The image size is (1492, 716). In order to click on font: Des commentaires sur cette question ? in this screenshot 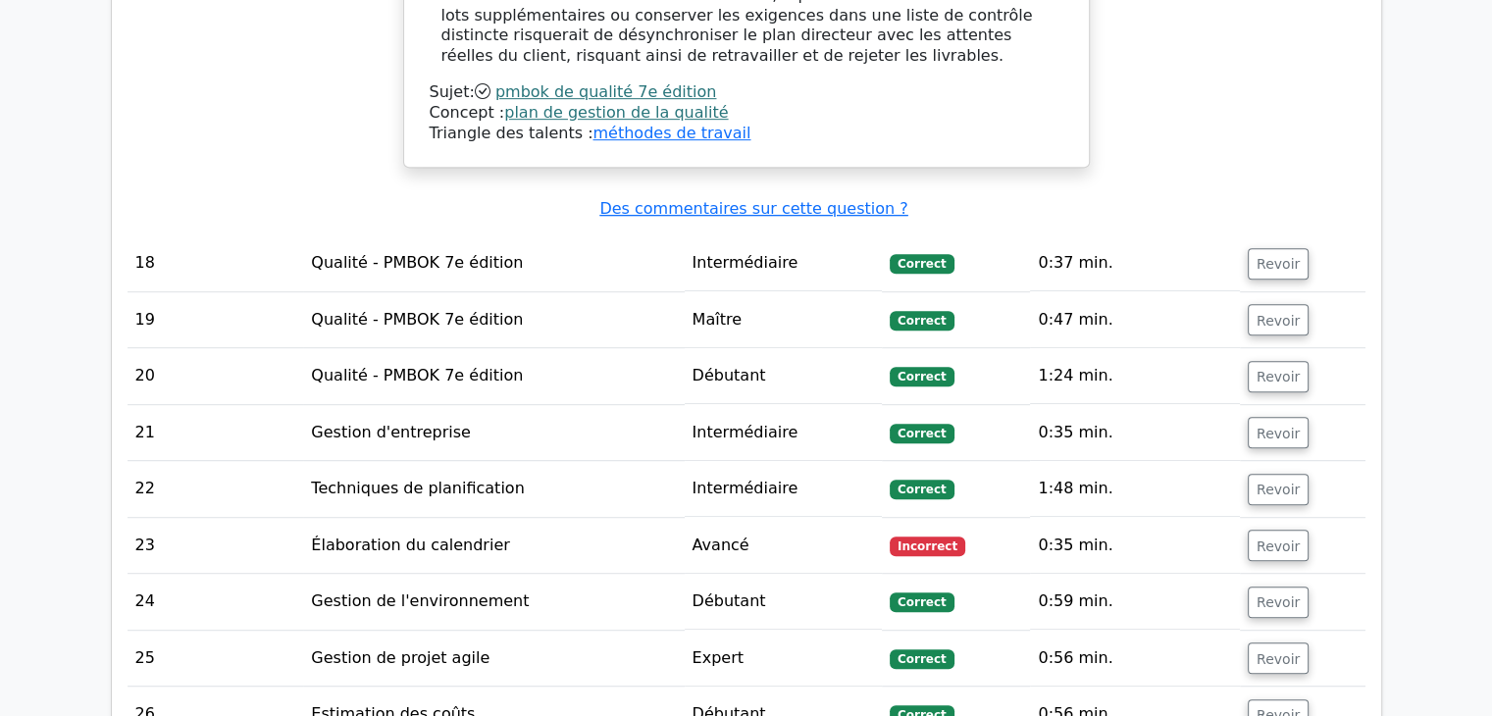, I will do `click(754, 208)`.